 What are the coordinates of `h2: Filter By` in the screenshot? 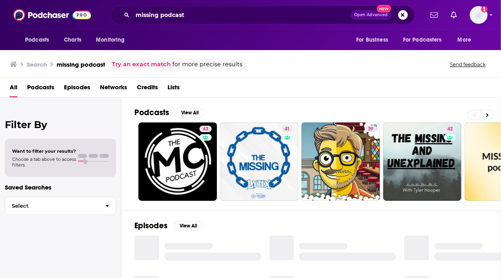 It's located at (60, 125).